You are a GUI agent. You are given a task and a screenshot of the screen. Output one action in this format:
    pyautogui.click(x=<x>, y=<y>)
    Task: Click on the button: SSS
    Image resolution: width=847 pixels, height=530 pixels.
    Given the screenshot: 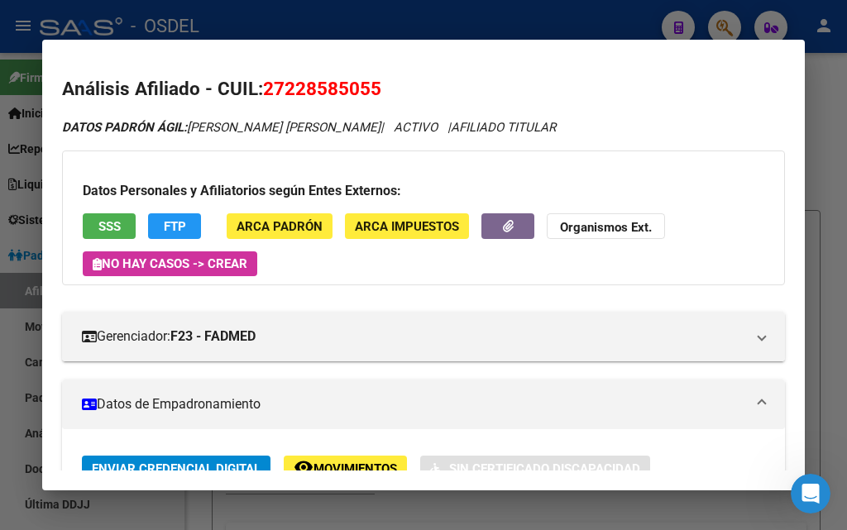 What is the action you would take?
    pyautogui.click(x=109, y=226)
    